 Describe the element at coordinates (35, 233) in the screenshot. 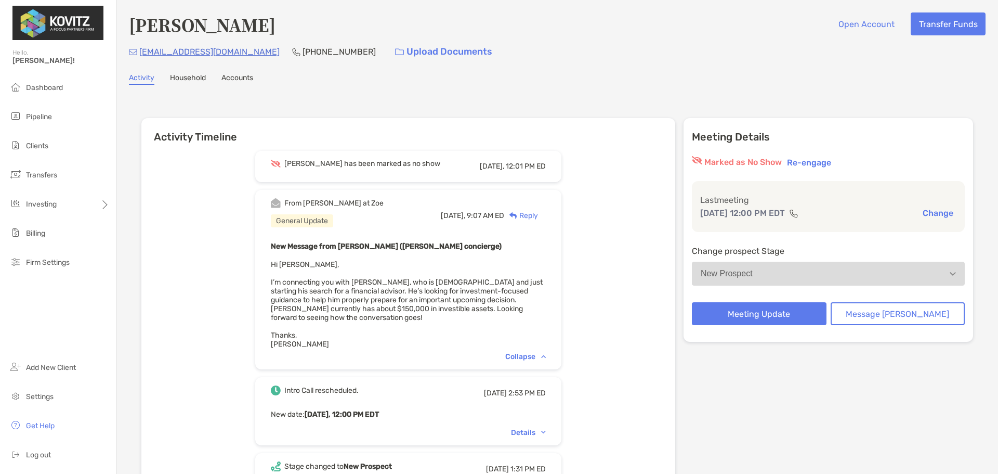

I see `span: Billing` at that location.